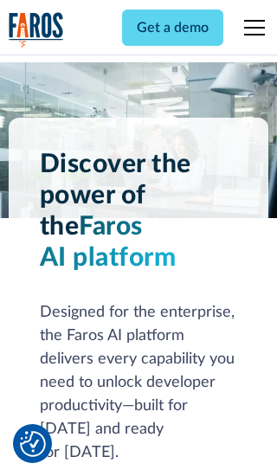 The image size is (277, 476). I want to click on img: Revisit consent button, so click(33, 444).